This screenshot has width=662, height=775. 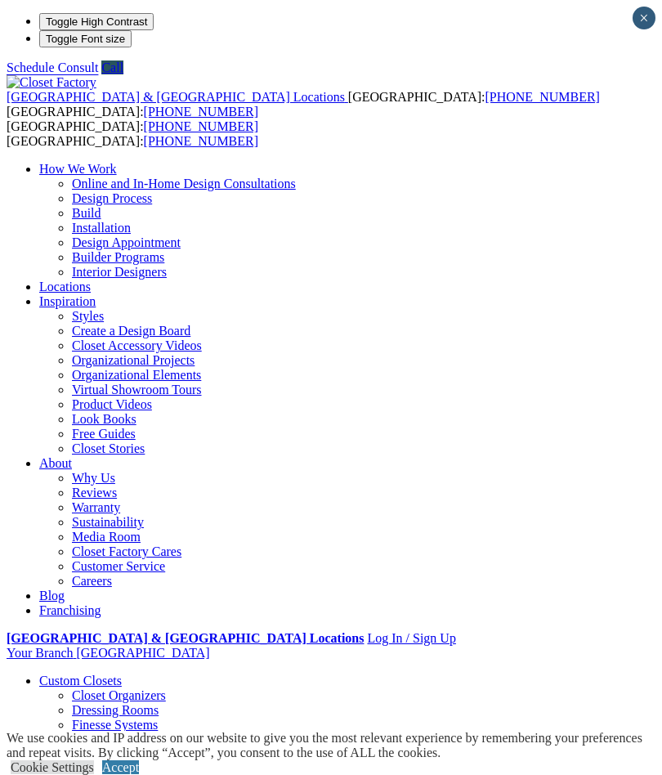 What do you see at coordinates (108, 521) in the screenshot?
I see `a: Sustainability` at bounding box center [108, 521].